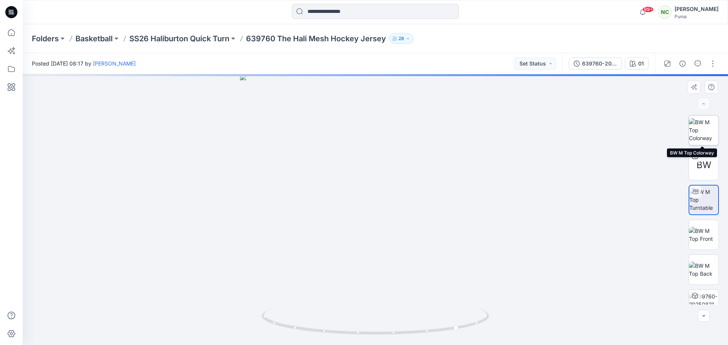 The height and width of the screenshot is (345, 728). I want to click on p: 639760 The Hali Mesh Hockey Jersey, so click(316, 39).